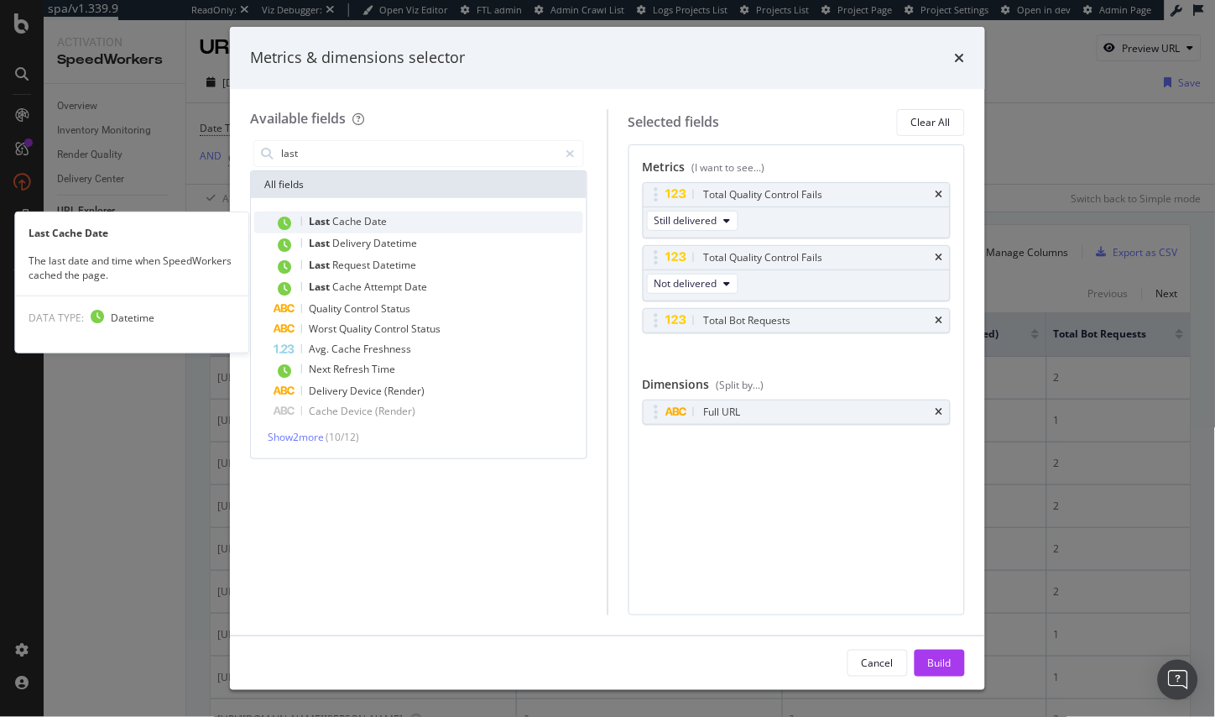 The image size is (1215, 717). What do you see at coordinates (797, 388) in the screenshot?
I see `div: Dimensions` at bounding box center [797, 388].